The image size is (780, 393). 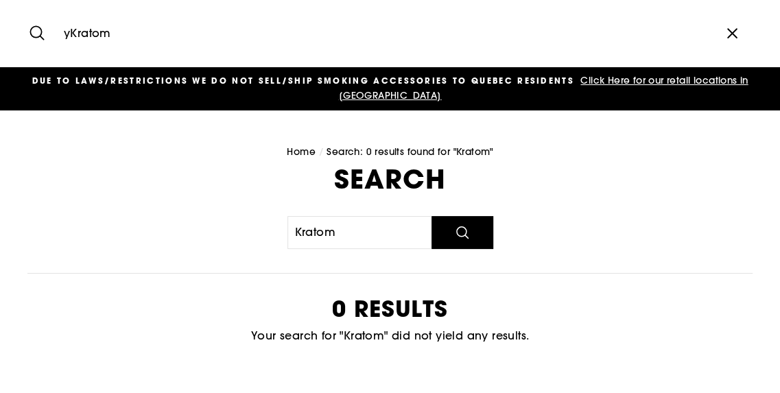 What do you see at coordinates (390, 179) in the screenshot?
I see `h1: Search` at bounding box center [390, 179].